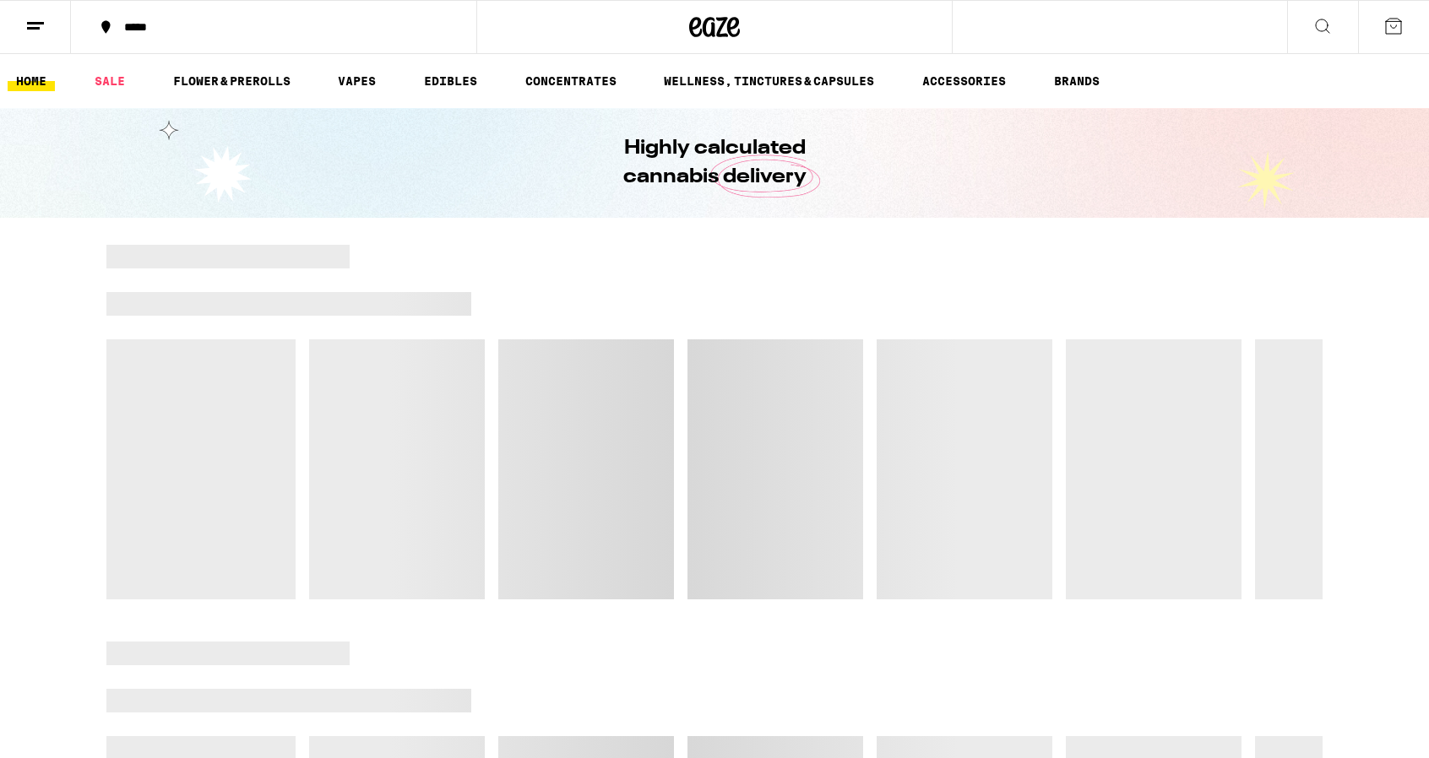  What do you see at coordinates (571, 81) in the screenshot?
I see `a: CONCENTRATES` at bounding box center [571, 81].